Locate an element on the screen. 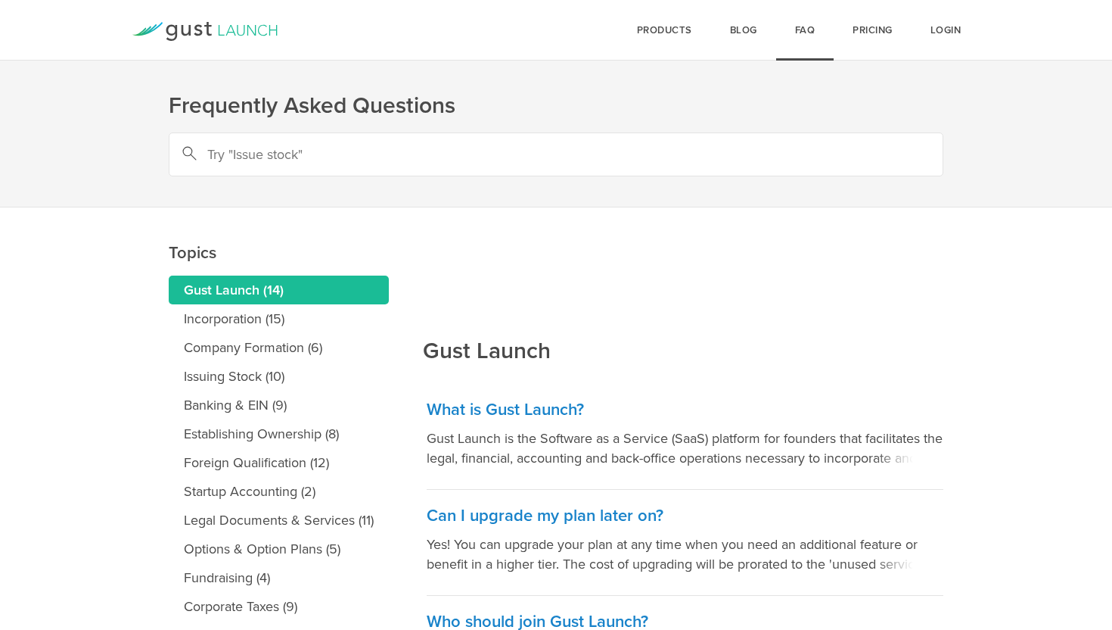 This screenshot has height=630, width=1112. a: Startup Accounting (2) is located at coordinates (278, 491).